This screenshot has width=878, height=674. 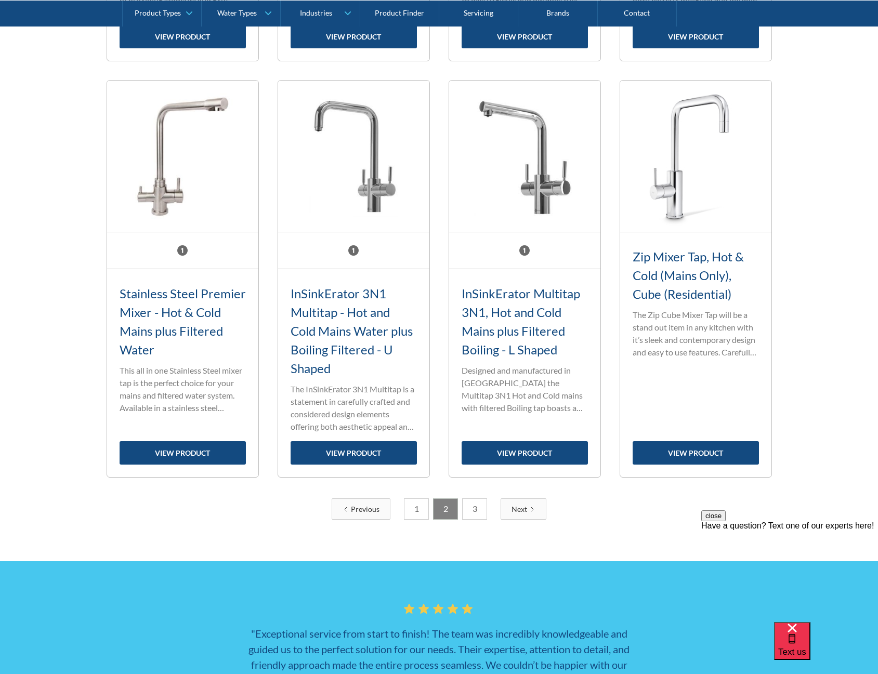 What do you see at coordinates (237, 12) in the screenshot?
I see `div: Water Types` at bounding box center [237, 12].